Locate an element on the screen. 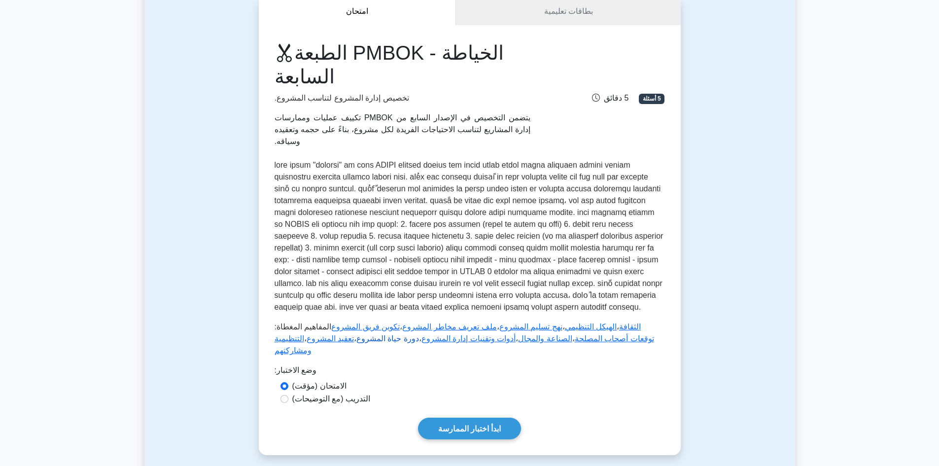 The image size is (939, 466). font: دورة حياة المشروع is located at coordinates (388, 338).